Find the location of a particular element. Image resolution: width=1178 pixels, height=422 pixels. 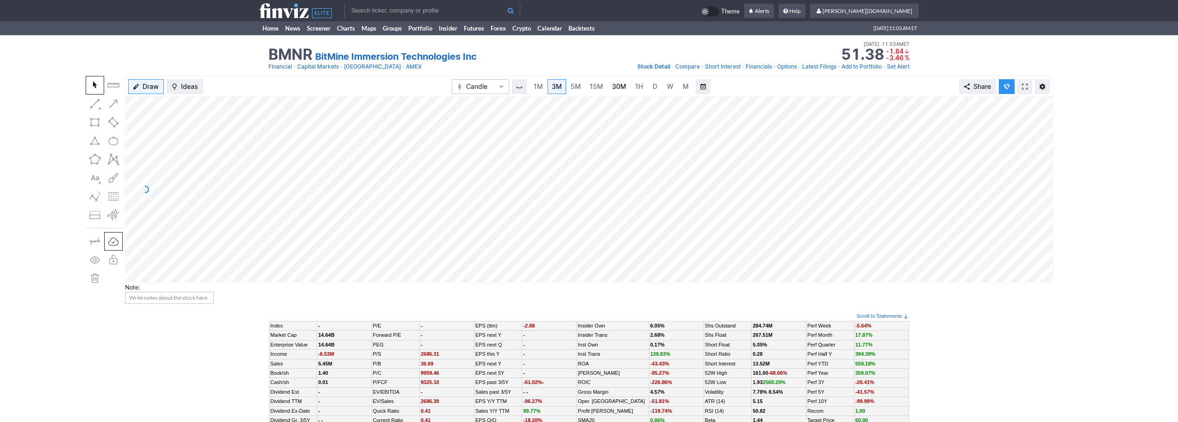

a: Portfolio is located at coordinates (420, 28).